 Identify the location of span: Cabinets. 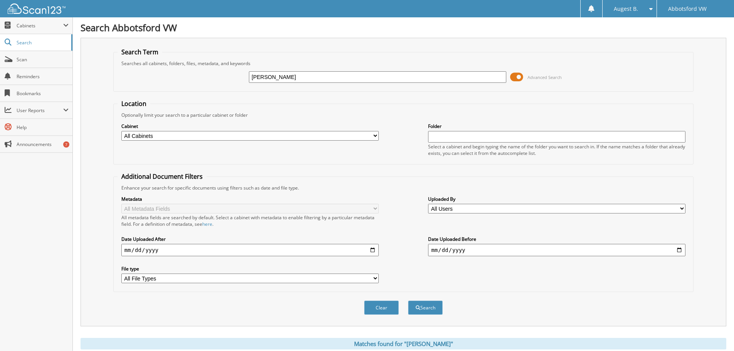
(40, 25).